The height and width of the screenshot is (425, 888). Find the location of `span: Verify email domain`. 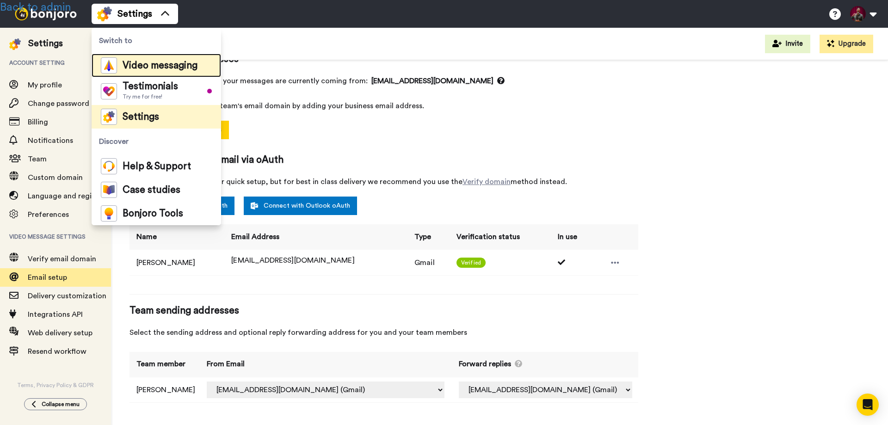

span: Verify email domain is located at coordinates (62, 259).